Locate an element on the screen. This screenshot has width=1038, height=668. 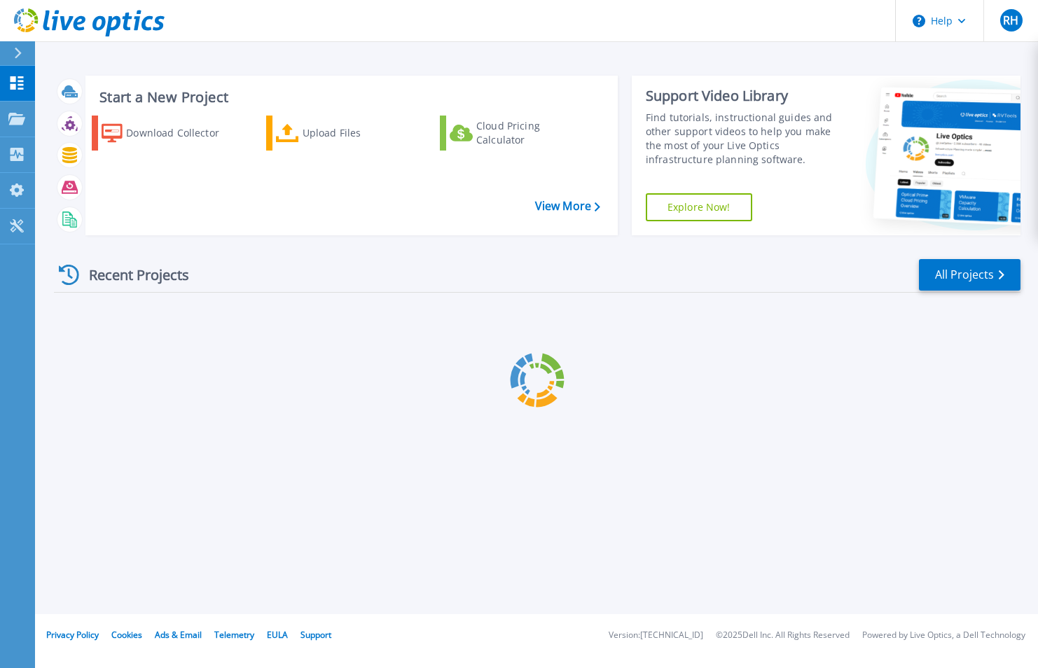
a: Privacy Policy is located at coordinates (72, 634).